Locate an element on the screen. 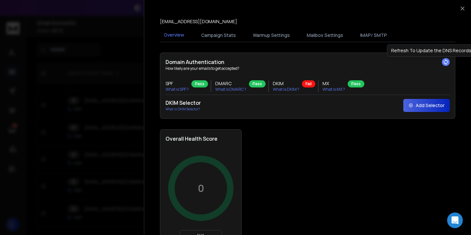 The width and height of the screenshot is (471, 235). h3: SPF is located at coordinates (177, 84).